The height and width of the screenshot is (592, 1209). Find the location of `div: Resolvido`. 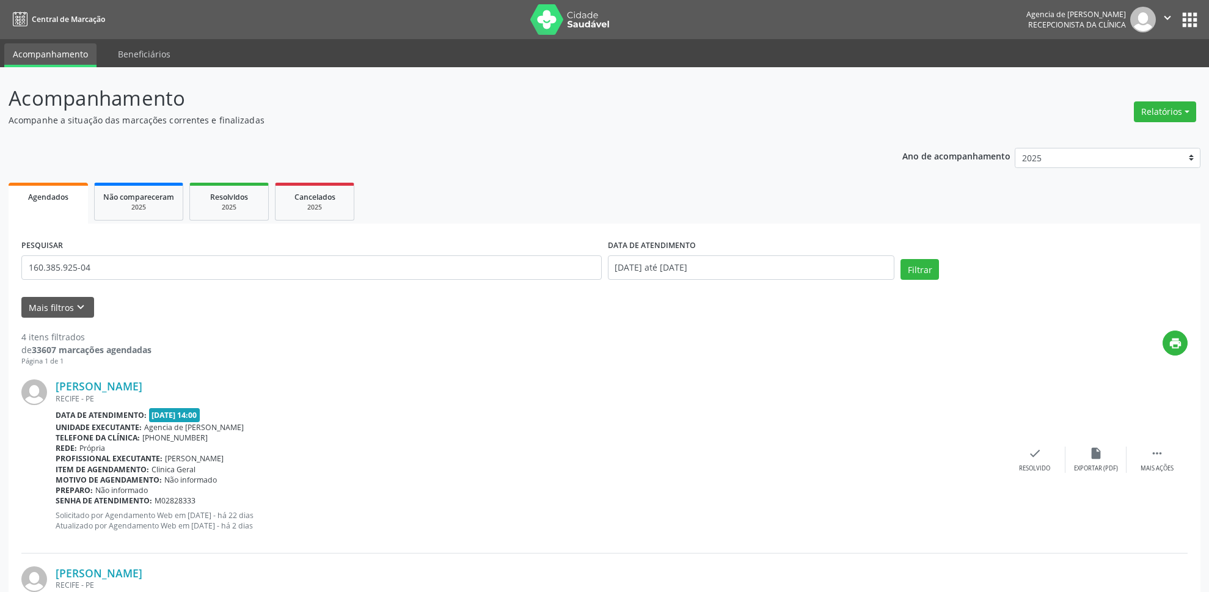

div: Resolvido is located at coordinates (1034, 469).